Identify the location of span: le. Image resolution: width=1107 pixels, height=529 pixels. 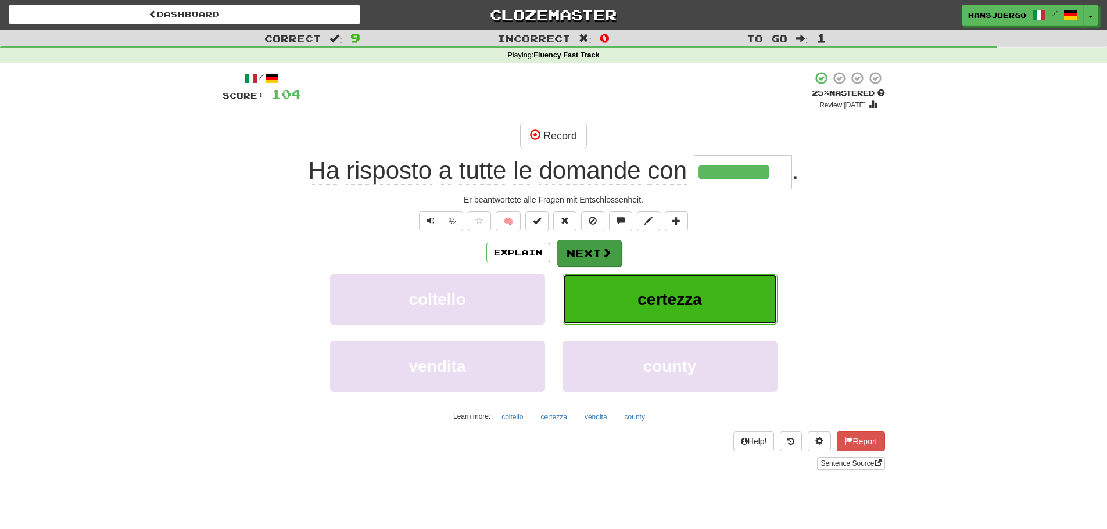
(522, 171).